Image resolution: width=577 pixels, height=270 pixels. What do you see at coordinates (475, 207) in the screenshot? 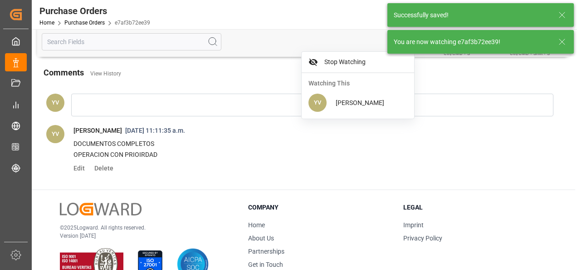
I see `h3: Legal` at bounding box center [475, 207].